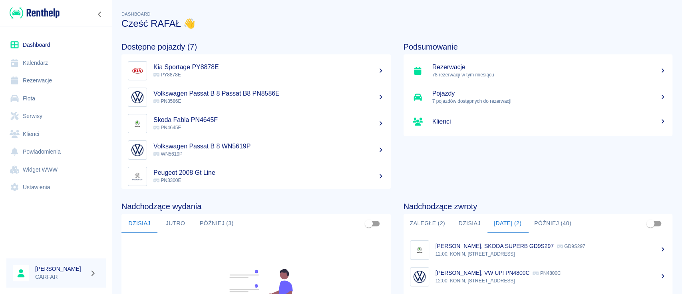 The image size is (682, 294). I want to click on img: Renthelp logo, so click(34, 13).